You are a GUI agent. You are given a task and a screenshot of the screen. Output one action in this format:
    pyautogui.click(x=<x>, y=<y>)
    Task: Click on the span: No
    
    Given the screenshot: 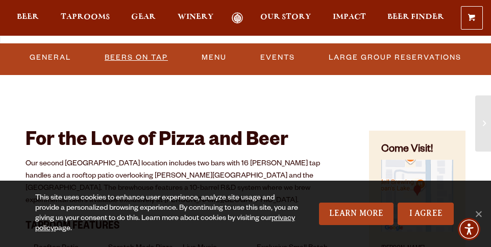 What is the action you would take?
    pyautogui.click(x=478, y=214)
    